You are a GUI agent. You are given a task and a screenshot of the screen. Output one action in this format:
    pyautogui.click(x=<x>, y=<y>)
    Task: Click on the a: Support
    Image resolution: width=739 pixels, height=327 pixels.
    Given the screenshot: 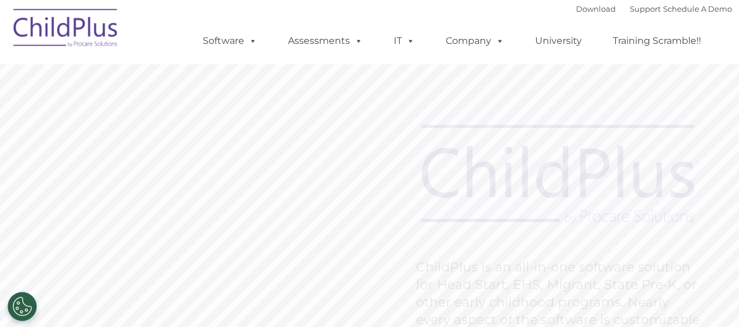 What is the action you would take?
    pyautogui.click(x=645, y=9)
    